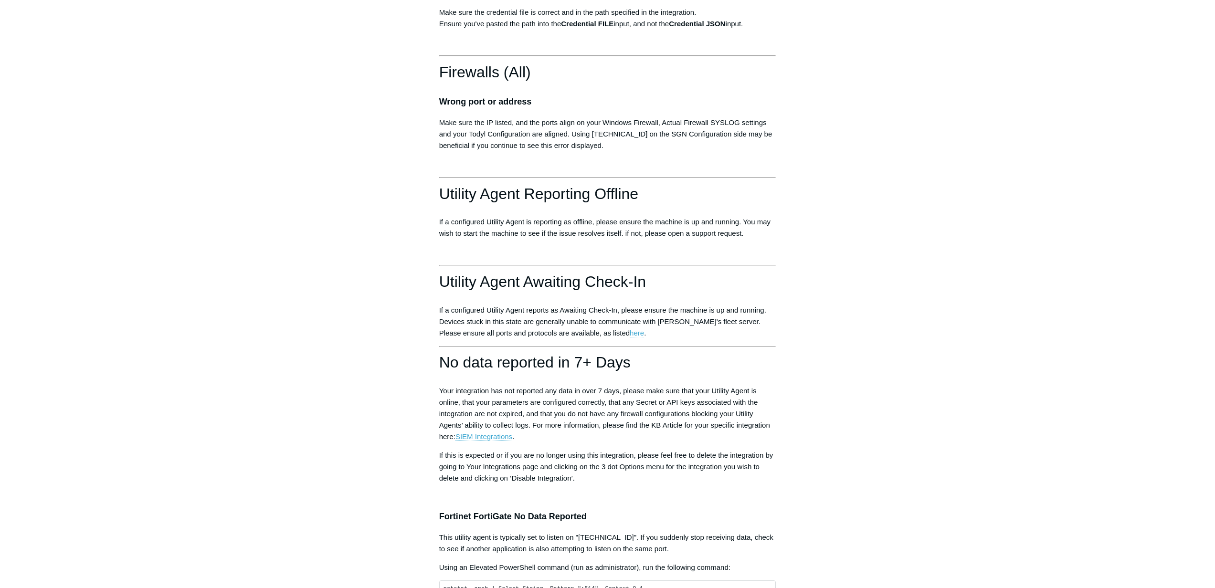  What do you see at coordinates (608, 102) in the screenshot?
I see `h3: Wrong port or address` at bounding box center [608, 102].